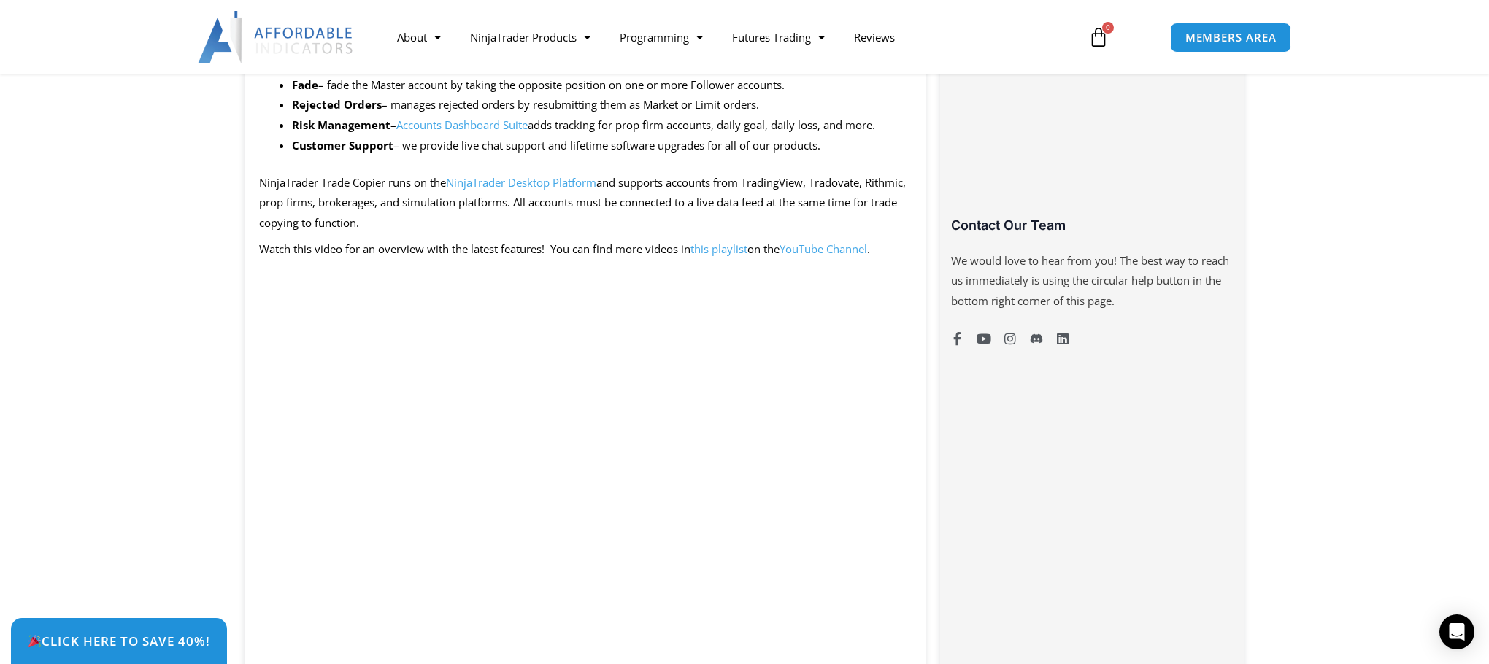 The height and width of the screenshot is (664, 1489). What do you see at coordinates (601, 85) in the screenshot?
I see `li: – fade the Master account by taking the opposite position on one or more Follower accounts.` at bounding box center [601, 85].